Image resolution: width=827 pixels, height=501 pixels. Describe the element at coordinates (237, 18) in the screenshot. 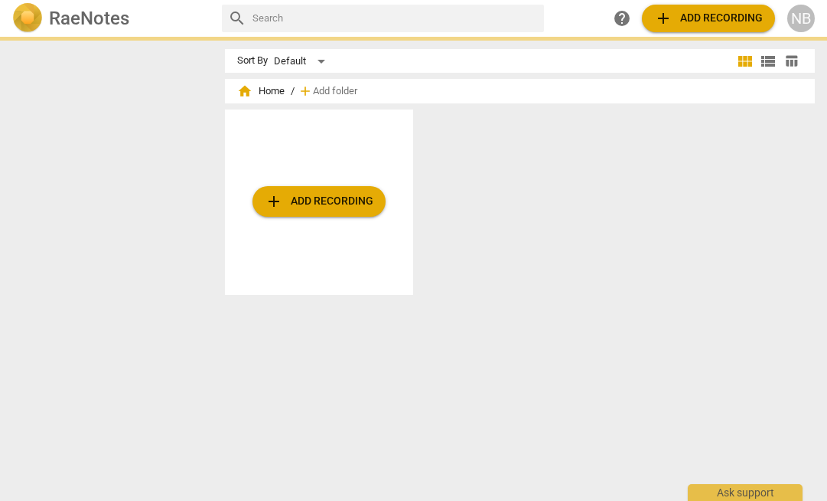

I see `span: search` at that location.